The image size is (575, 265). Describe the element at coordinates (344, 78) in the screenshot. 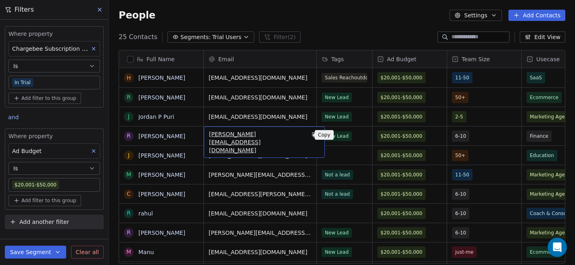

I see `span: Sales Reachoutdone` at that location.